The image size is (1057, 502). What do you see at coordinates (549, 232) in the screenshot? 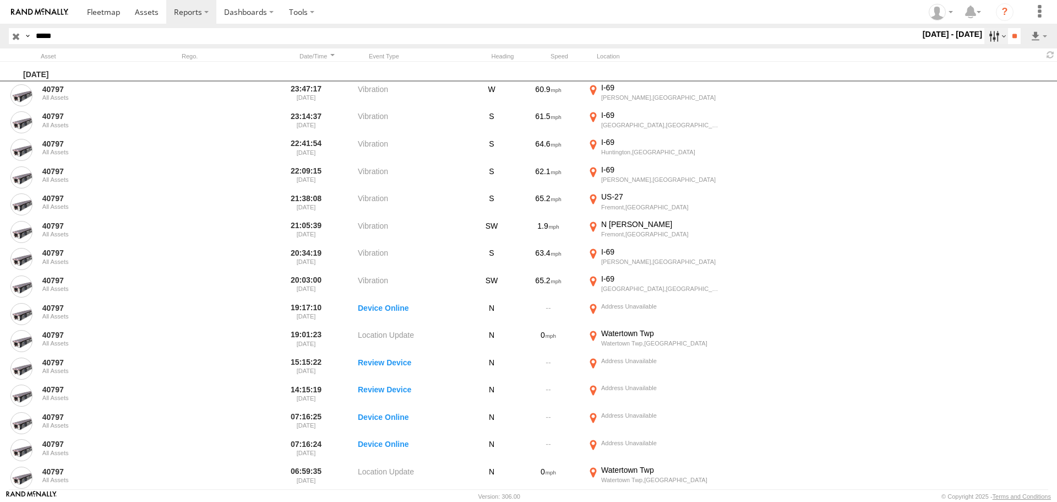
I see `div: 1.9` at bounding box center [549, 232].